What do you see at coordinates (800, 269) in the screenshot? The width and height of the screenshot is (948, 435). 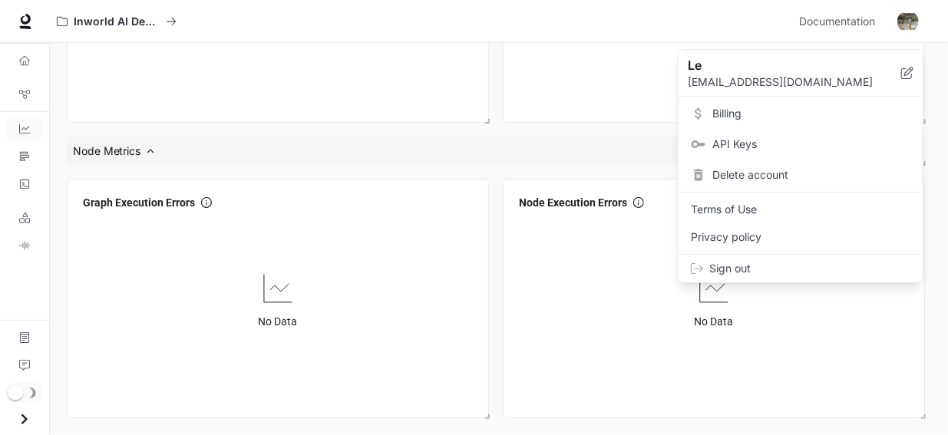 I see `div: Sign out` at bounding box center [800, 269].